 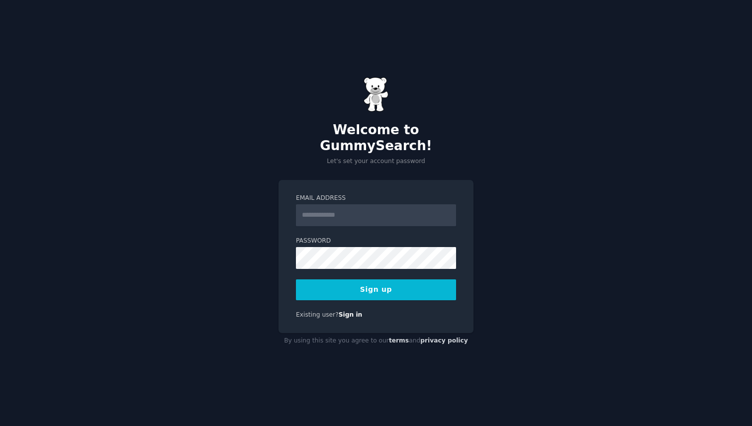 What do you see at coordinates (376, 290) in the screenshot?
I see `button: Sign up` at bounding box center [376, 290].